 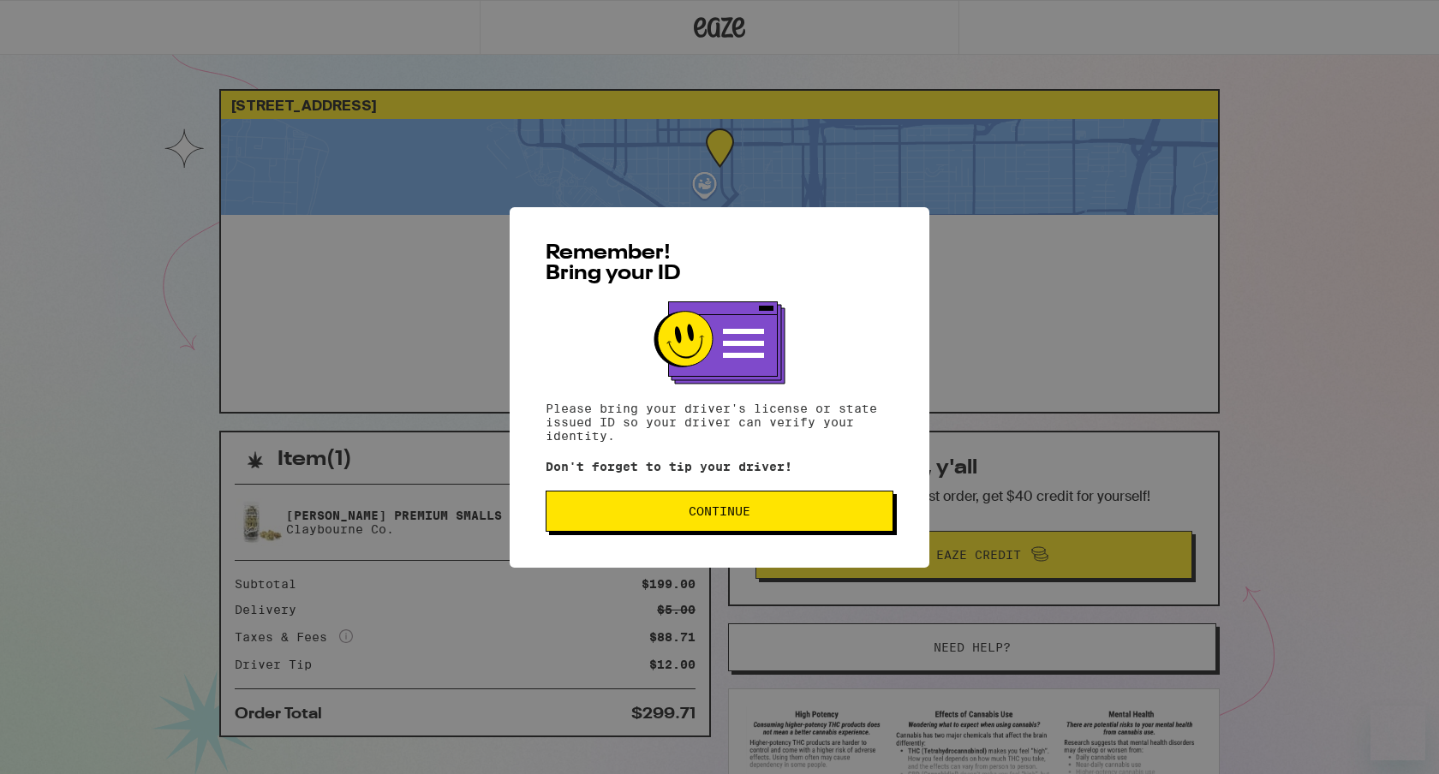 I want to click on span: Continue, so click(x=720, y=511).